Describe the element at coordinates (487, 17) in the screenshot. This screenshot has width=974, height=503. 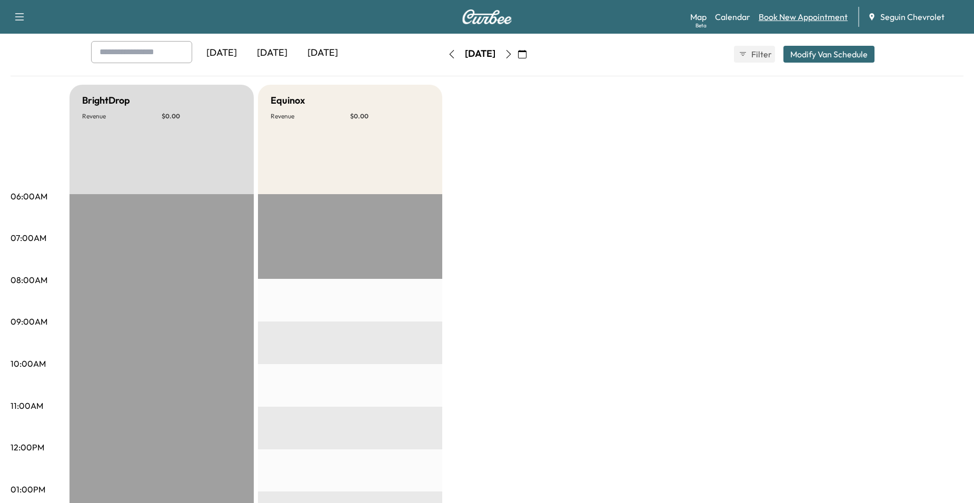
I see `img: Curbee Logo` at that location.